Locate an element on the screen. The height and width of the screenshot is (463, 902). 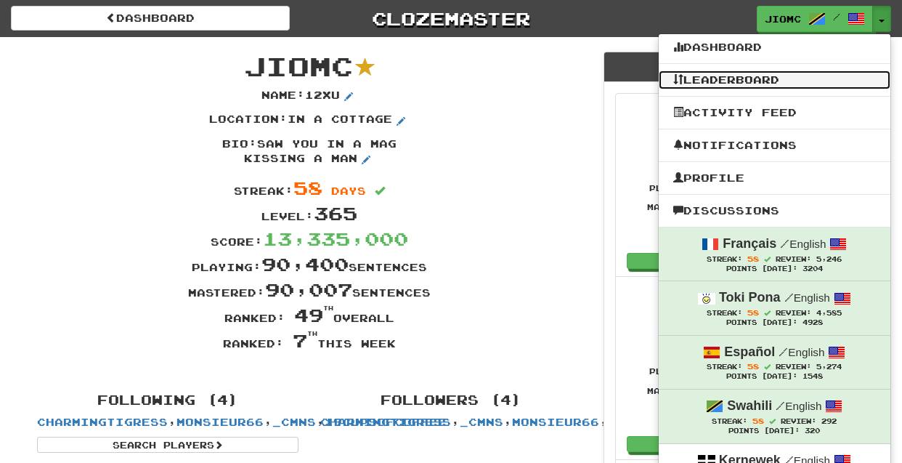
div: Playing: sentences is located at coordinates (309, 264).